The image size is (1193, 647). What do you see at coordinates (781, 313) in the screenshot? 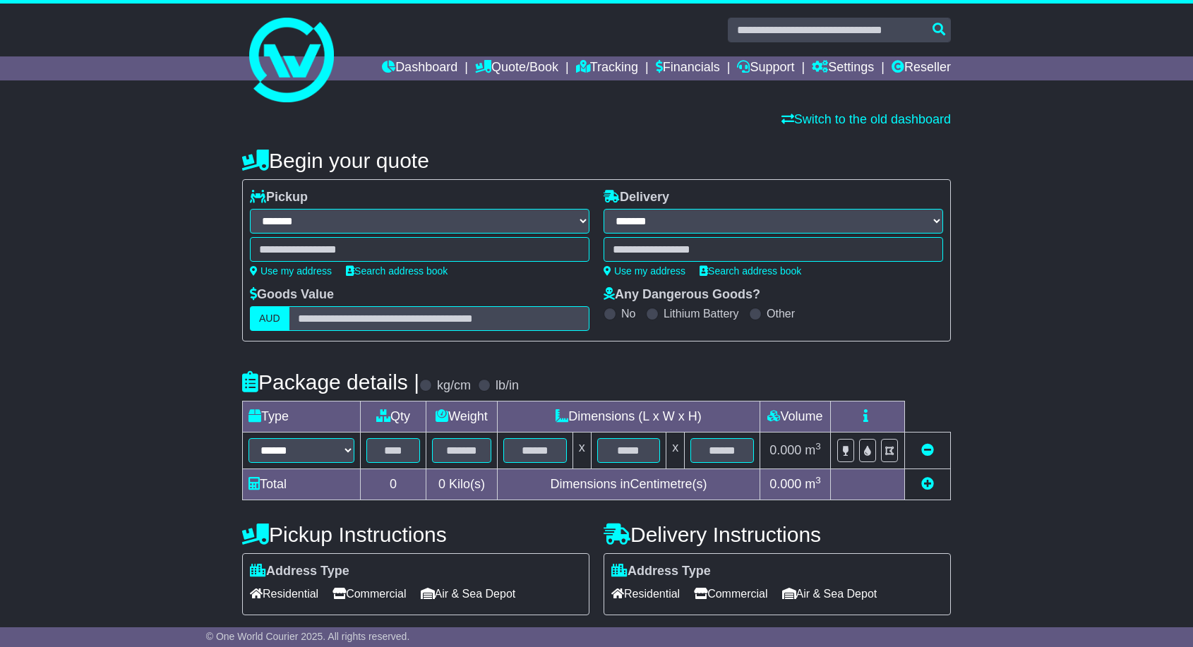
I see `label: Other` at bounding box center [781, 313].